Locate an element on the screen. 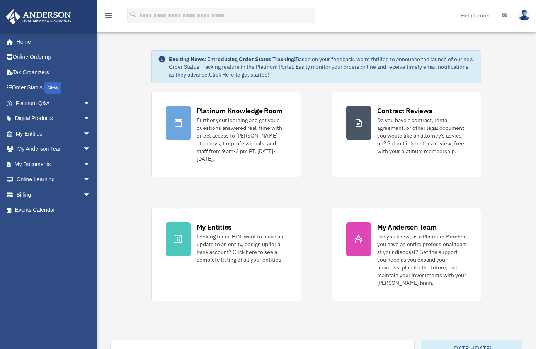 This screenshot has height=349, width=536. i: menu is located at coordinates (109, 15).